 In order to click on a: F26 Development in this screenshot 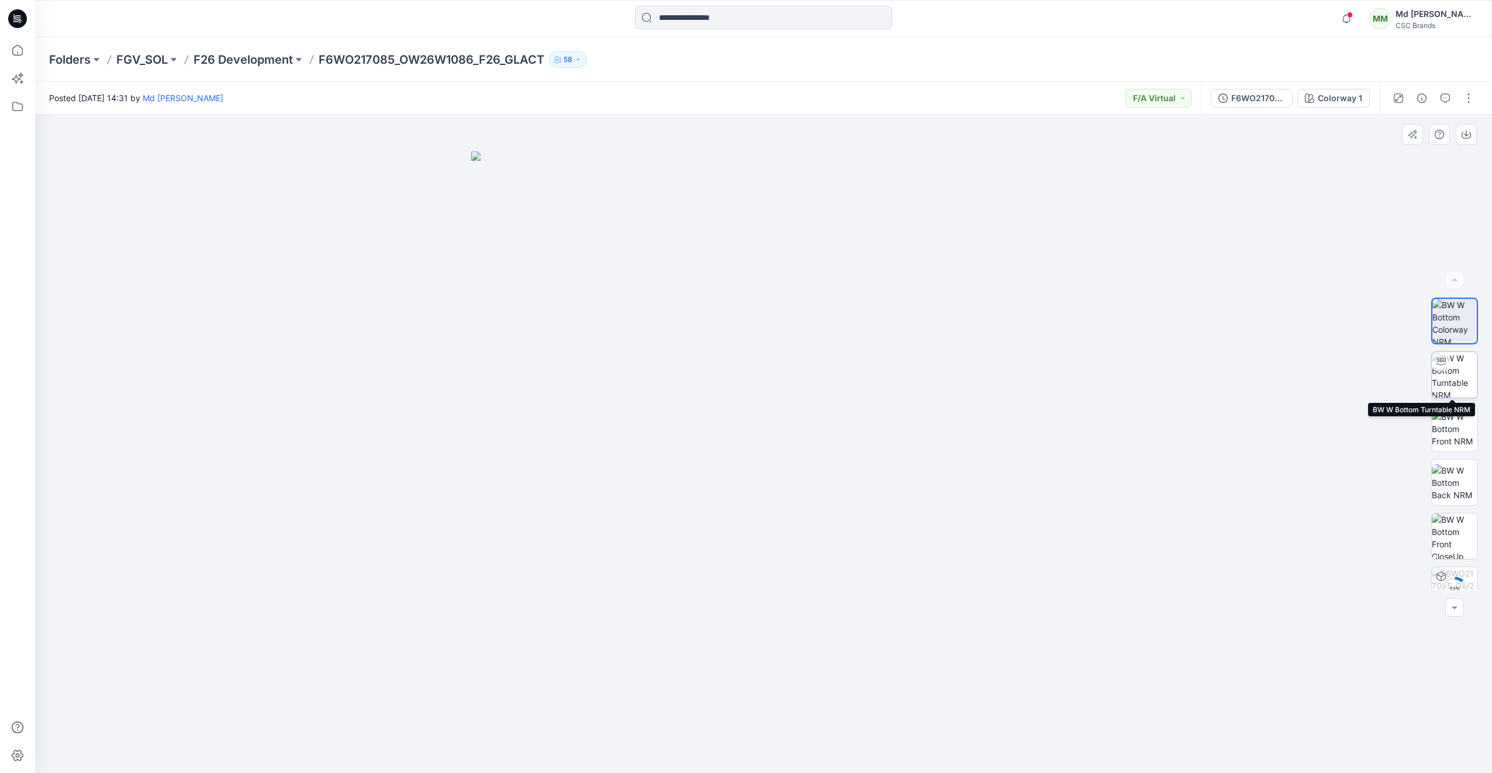, I will do `click(243, 60)`.